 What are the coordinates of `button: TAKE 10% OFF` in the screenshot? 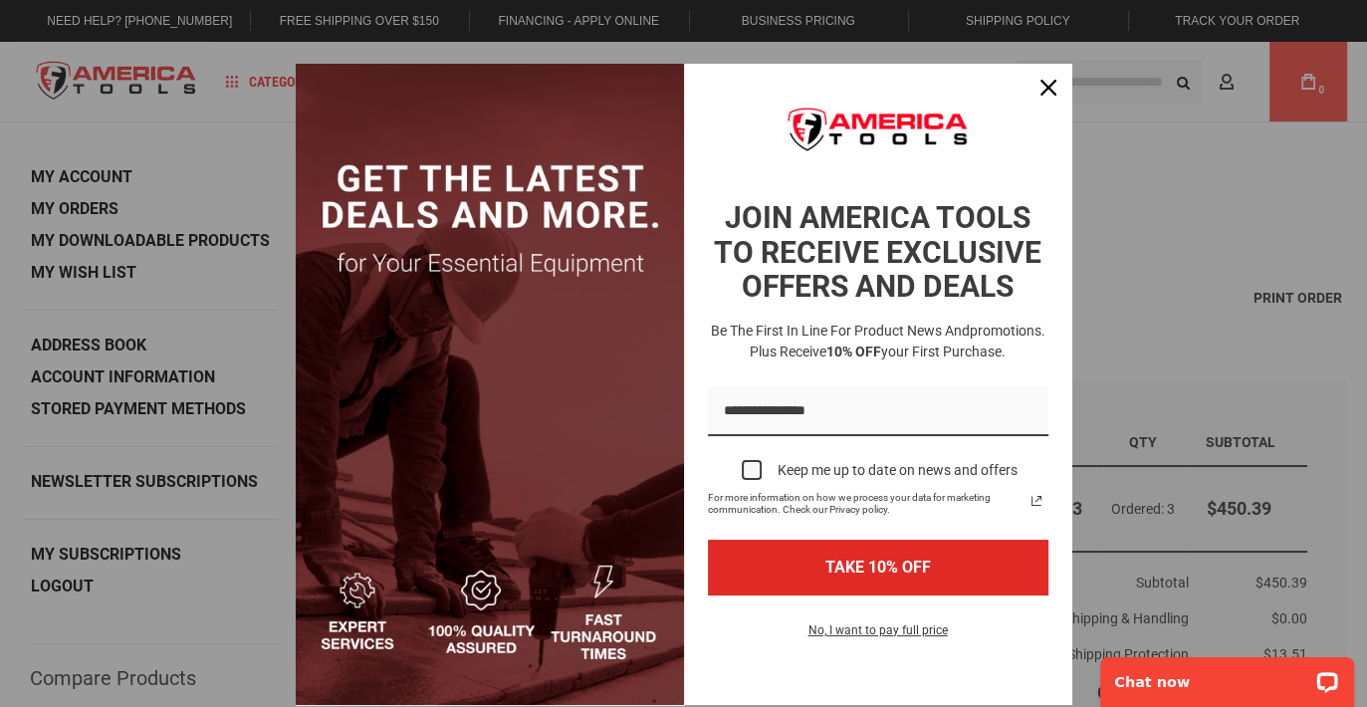 It's located at (878, 567).